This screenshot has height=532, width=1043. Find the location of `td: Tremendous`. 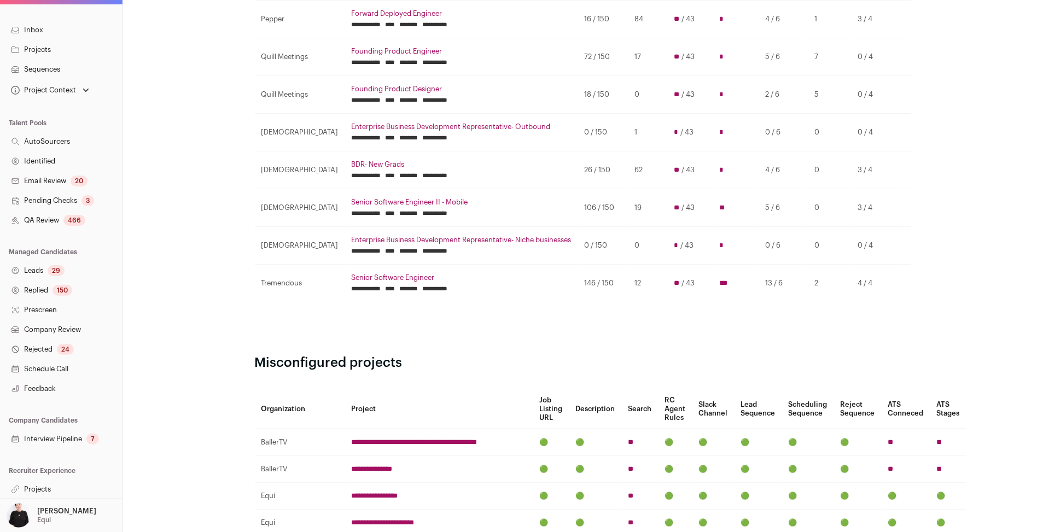

td: Tremendous is located at coordinates (300, 283).